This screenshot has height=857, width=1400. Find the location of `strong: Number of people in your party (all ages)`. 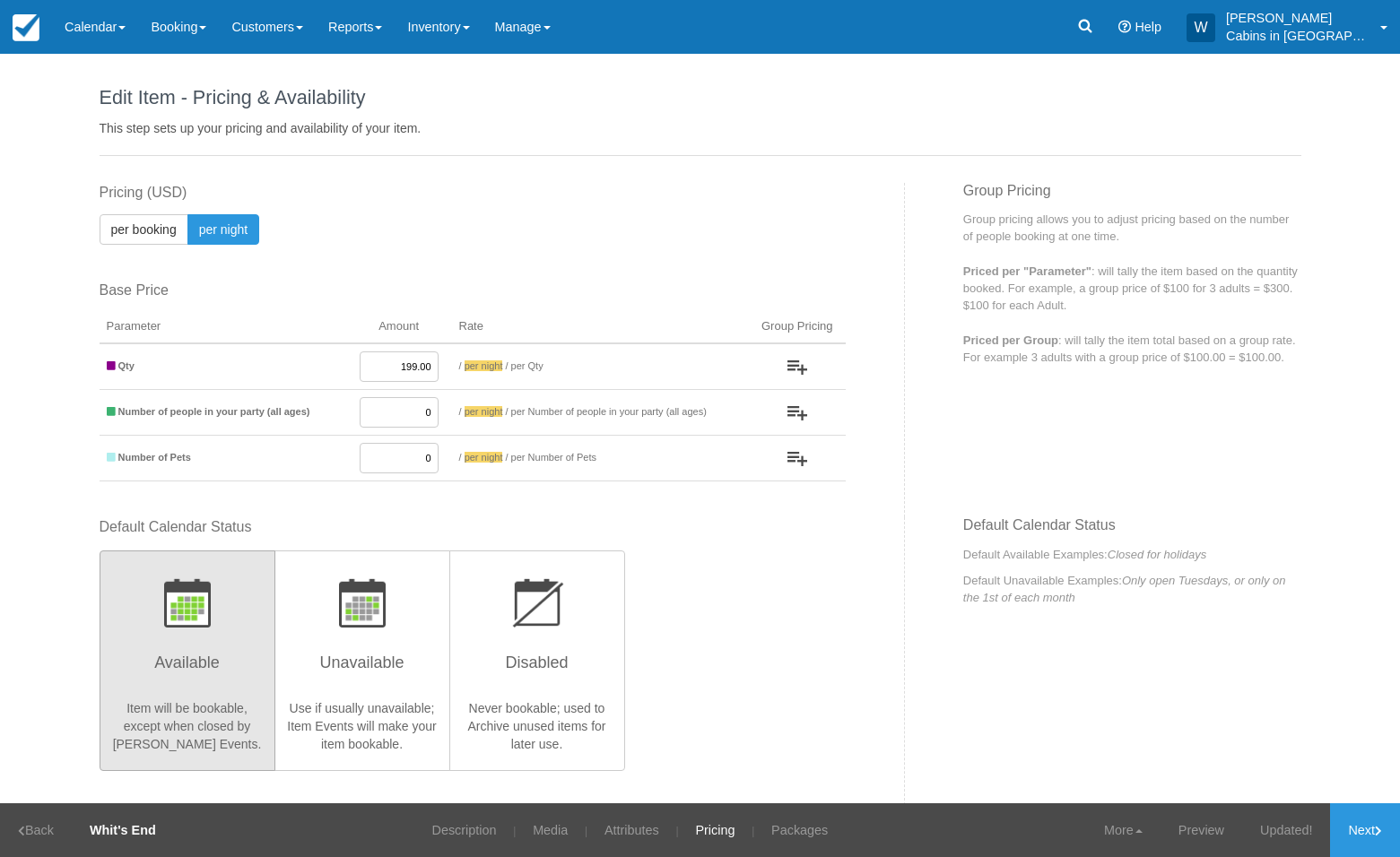

strong: Number of people in your party (all ages) is located at coordinates (214, 411).